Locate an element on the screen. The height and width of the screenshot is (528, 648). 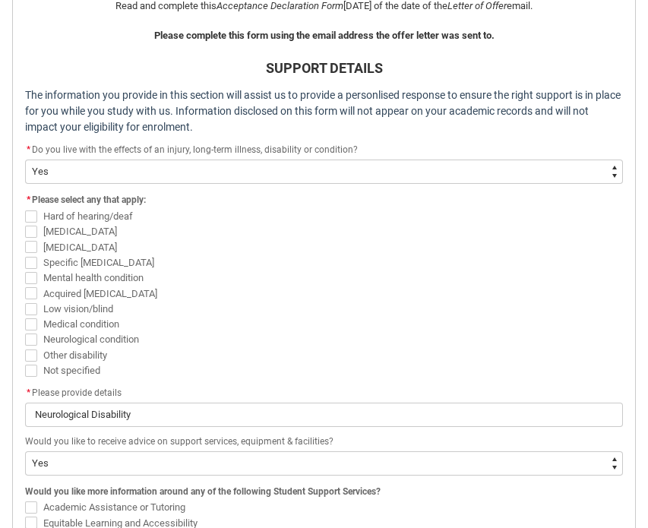
span: Please select any that apply: is located at coordinates (89, 200).